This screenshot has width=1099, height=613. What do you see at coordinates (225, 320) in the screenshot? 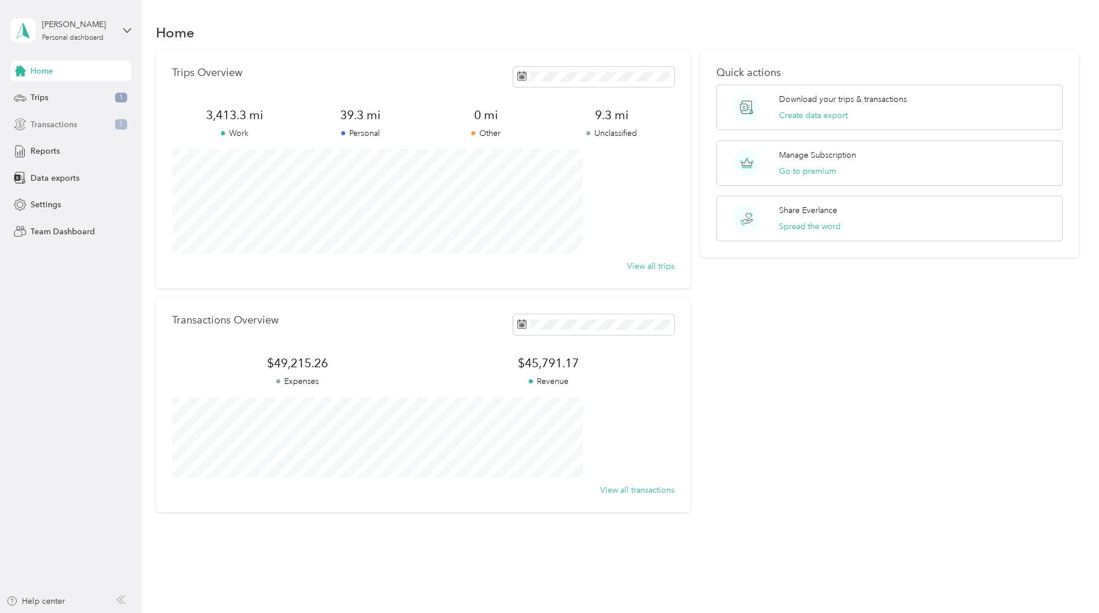
I see `p: Transactions Overview` at bounding box center [225, 320].